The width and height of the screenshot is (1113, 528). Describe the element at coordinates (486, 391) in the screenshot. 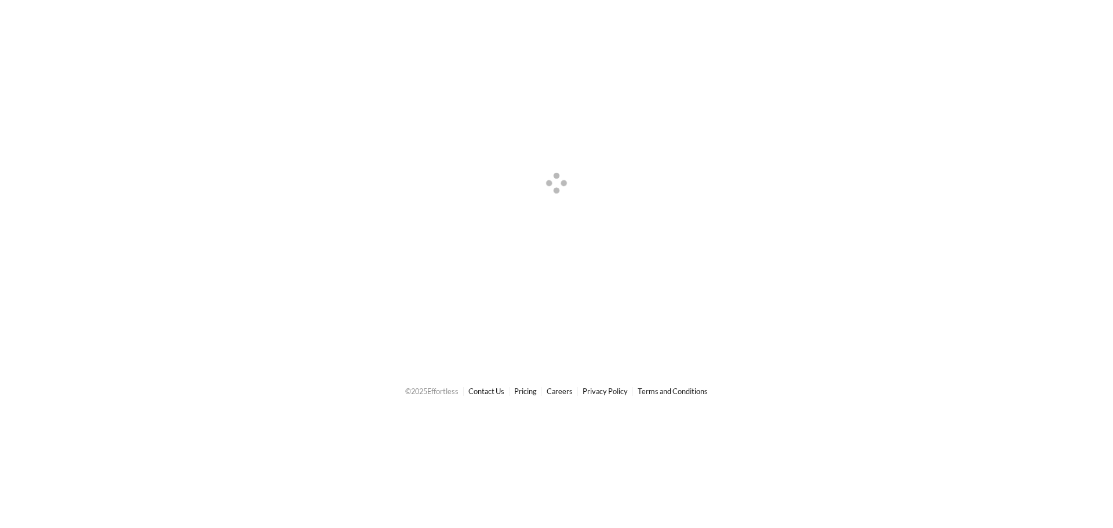

I see `a: Contact Us` at that location.